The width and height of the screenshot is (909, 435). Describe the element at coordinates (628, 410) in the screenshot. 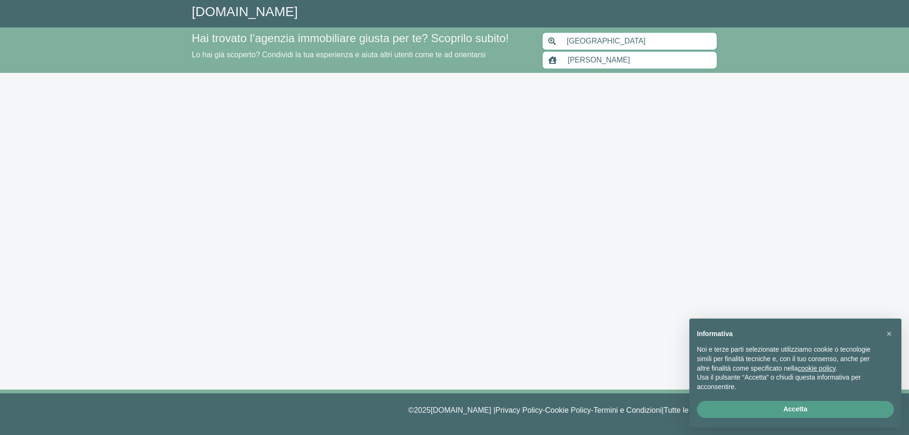

I see `a: Termini e Condizioni` at that location.